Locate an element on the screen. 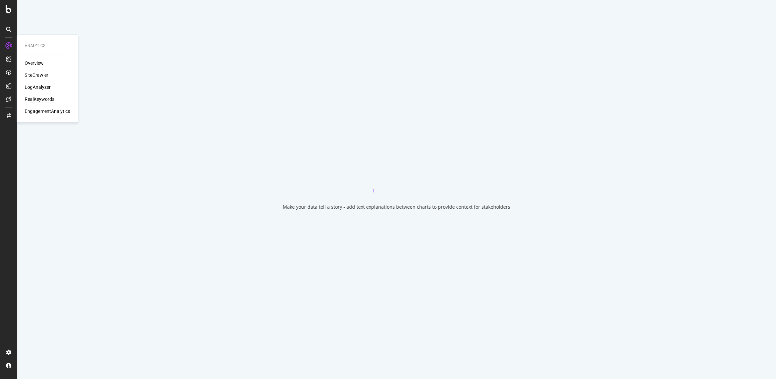 This screenshot has width=776, height=379. div: LogAnalyzer is located at coordinates (38, 87).